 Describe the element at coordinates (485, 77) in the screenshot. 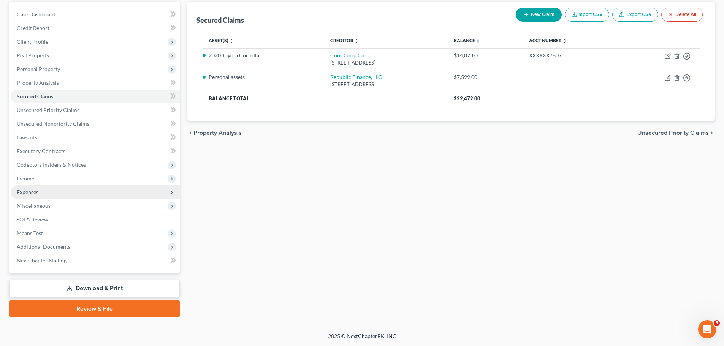

I see `div: $7,599.00` at that location.